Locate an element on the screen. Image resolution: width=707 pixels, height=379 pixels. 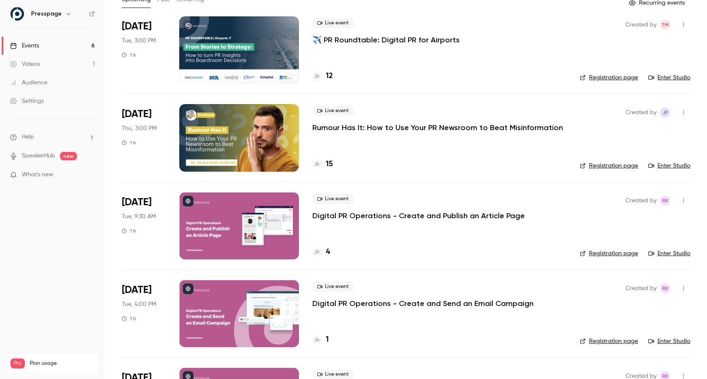
div: Oct 21 Tue, 3:00 PM (Europe/Amsterdam) is located at coordinates (144, 50).